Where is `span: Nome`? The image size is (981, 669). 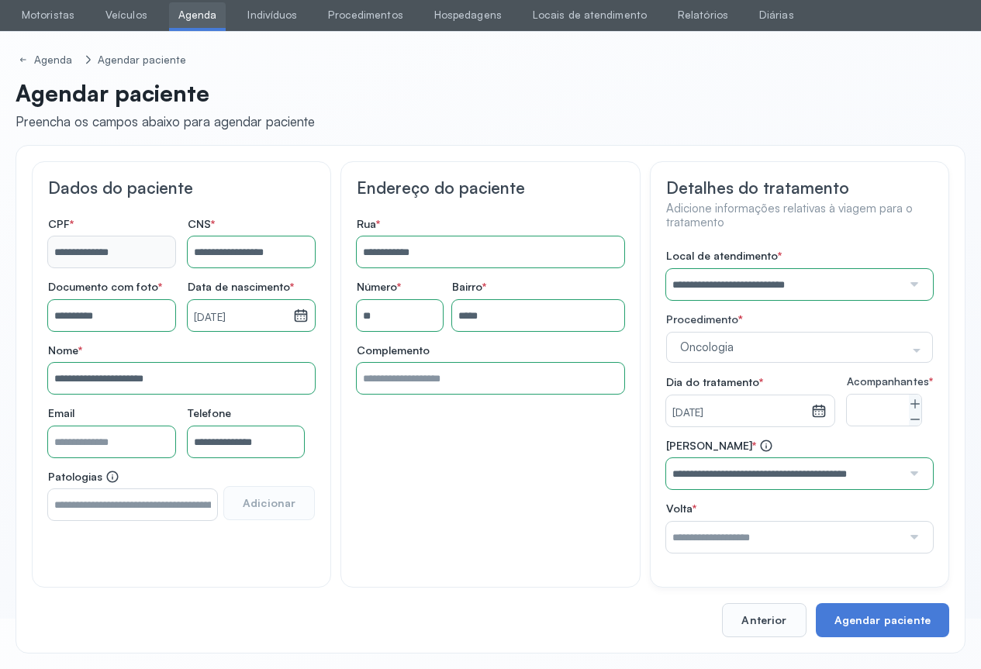 span: Nome is located at coordinates (65, 351).